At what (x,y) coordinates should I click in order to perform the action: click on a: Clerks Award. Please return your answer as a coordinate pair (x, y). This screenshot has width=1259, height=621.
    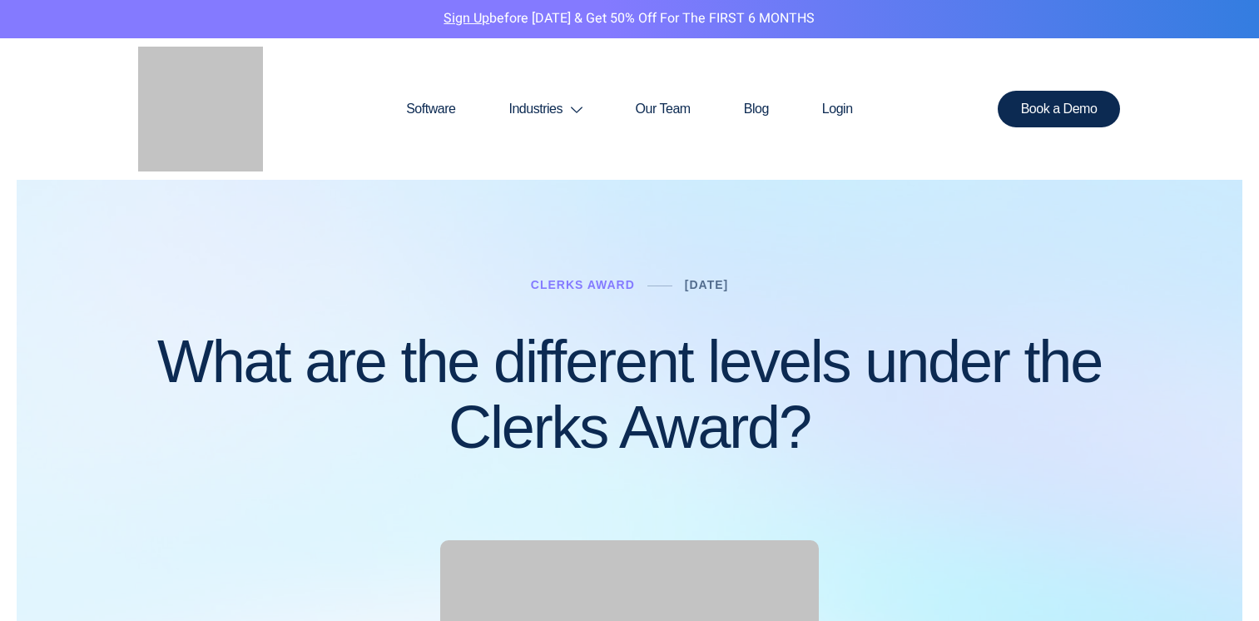
    Looking at the image, I should click on (582, 285).